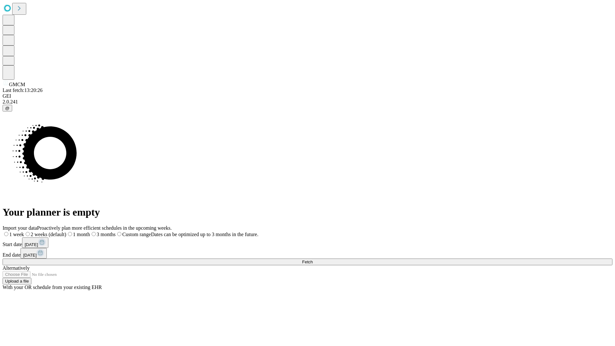 The height and width of the screenshot is (346, 615). What do you see at coordinates (308, 212) in the screenshot?
I see `h1: Your planner is empty` at bounding box center [308, 212].